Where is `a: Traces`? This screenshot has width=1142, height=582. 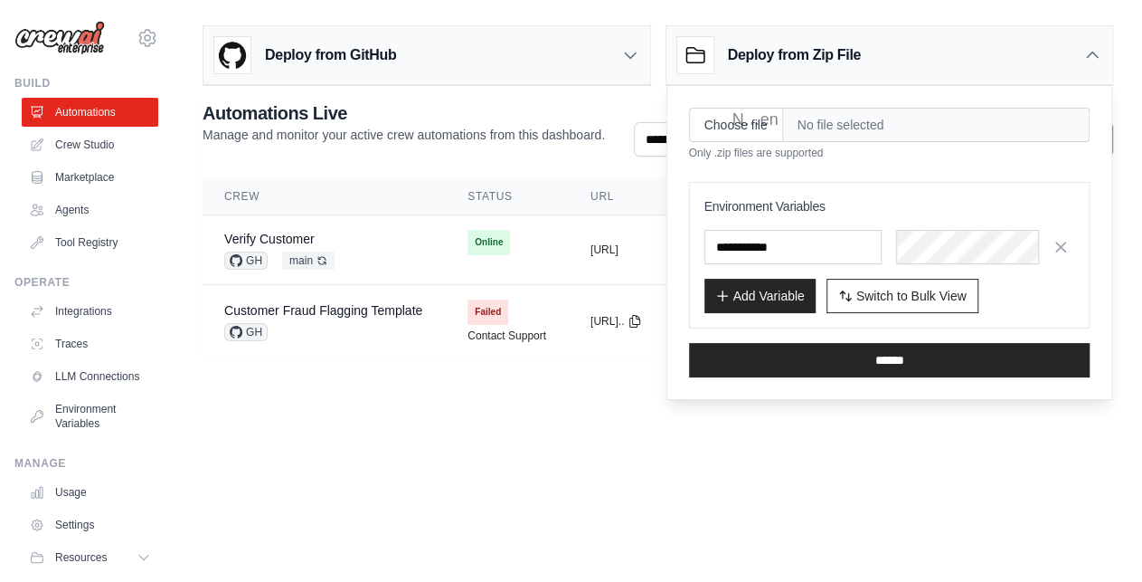
a: Traces is located at coordinates (90, 344).